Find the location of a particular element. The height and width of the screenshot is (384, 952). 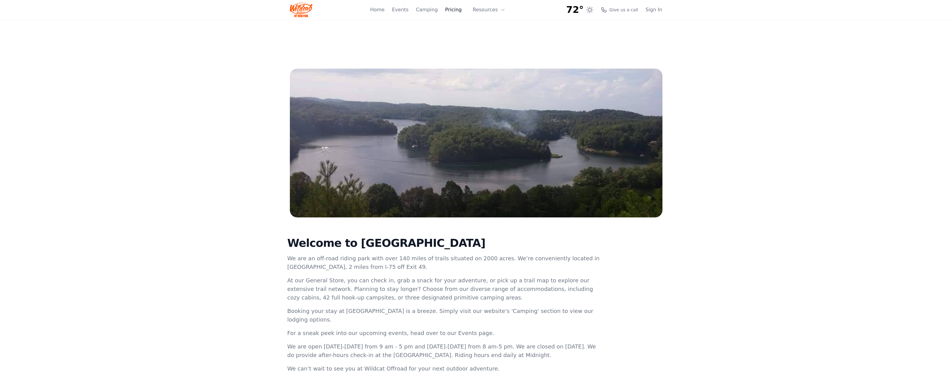

span: Give us a call is located at coordinates (624, 10).